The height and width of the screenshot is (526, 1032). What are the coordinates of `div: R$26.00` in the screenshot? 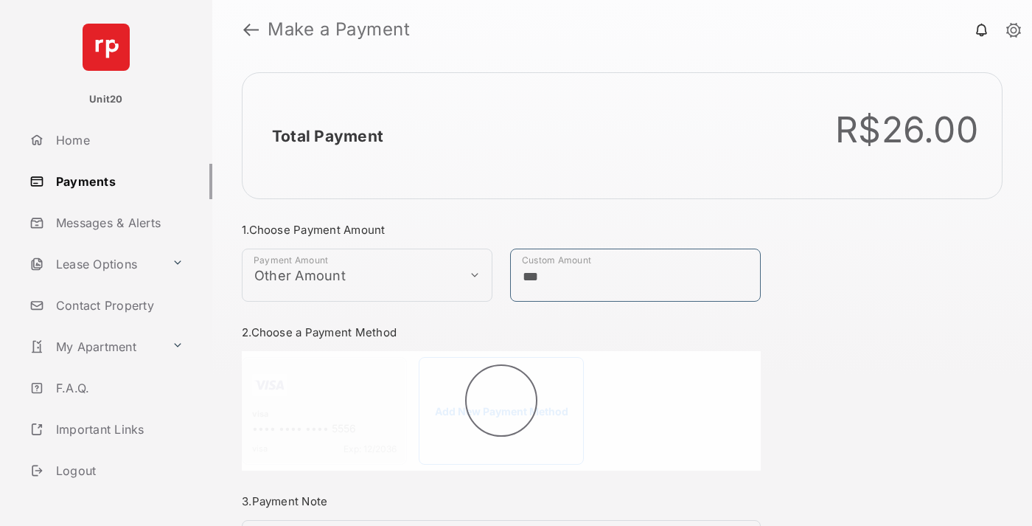 It's located at (907, 130).